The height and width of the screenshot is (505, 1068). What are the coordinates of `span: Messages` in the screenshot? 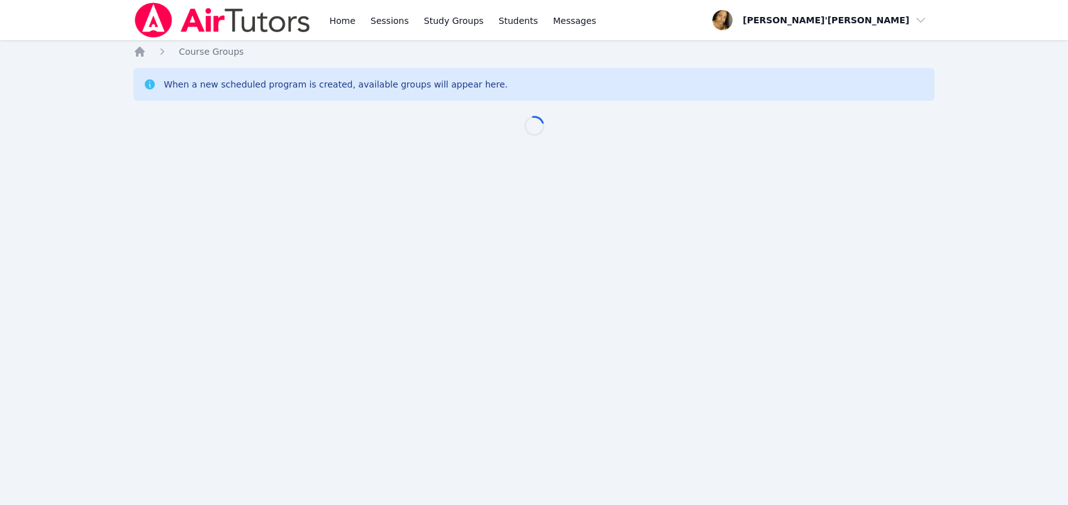 It's located at (575, 21).